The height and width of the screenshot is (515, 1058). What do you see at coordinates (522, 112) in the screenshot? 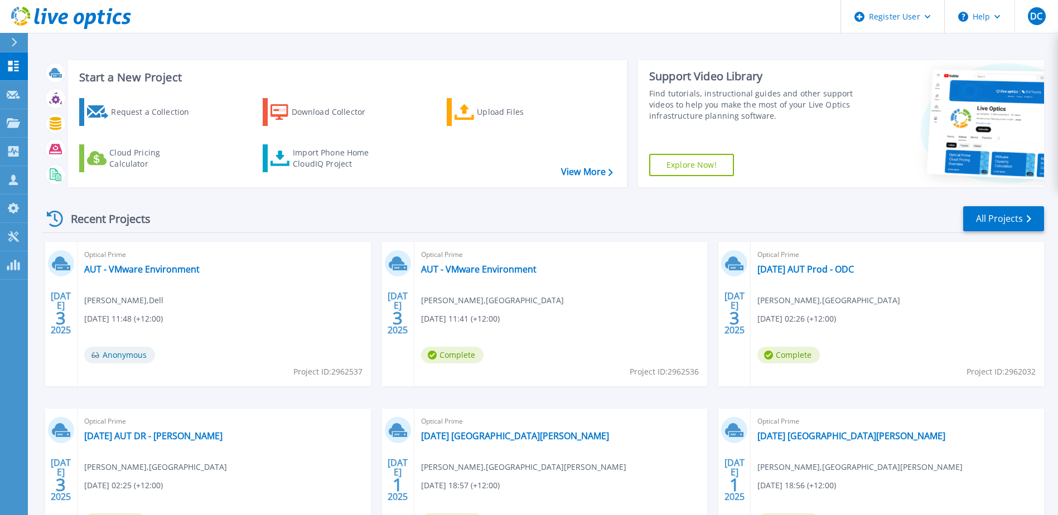
I see `div: Upload Files` at bounding box center [522, 112].